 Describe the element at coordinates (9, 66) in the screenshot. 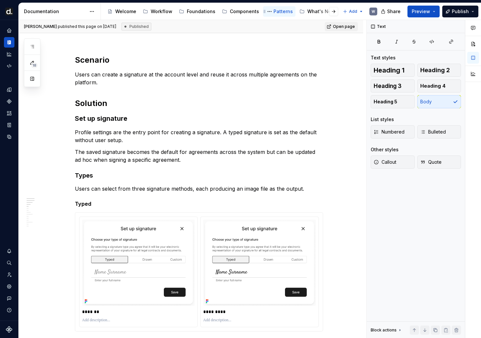

I see `a: Code automation` at that location.